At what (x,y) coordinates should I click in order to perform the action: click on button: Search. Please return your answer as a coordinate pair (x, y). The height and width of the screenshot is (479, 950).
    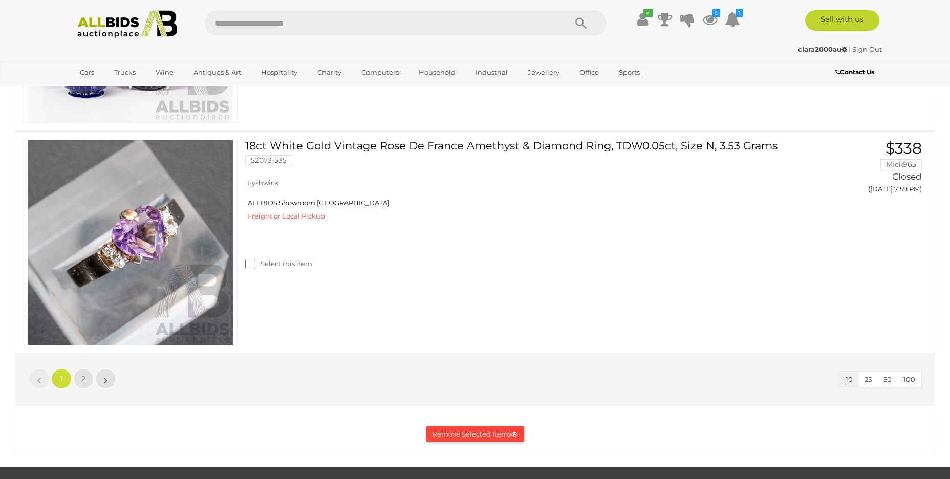
    Looking at the image, I should click on (581, 23).